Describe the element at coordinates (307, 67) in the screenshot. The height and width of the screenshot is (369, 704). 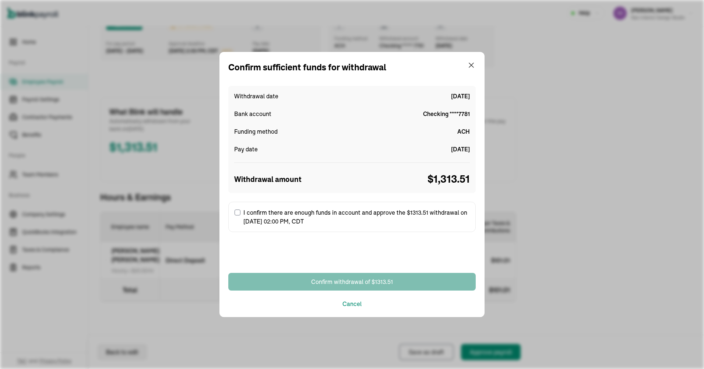
I see `div: Confirm sufficient funds for withdrawal` at that location.